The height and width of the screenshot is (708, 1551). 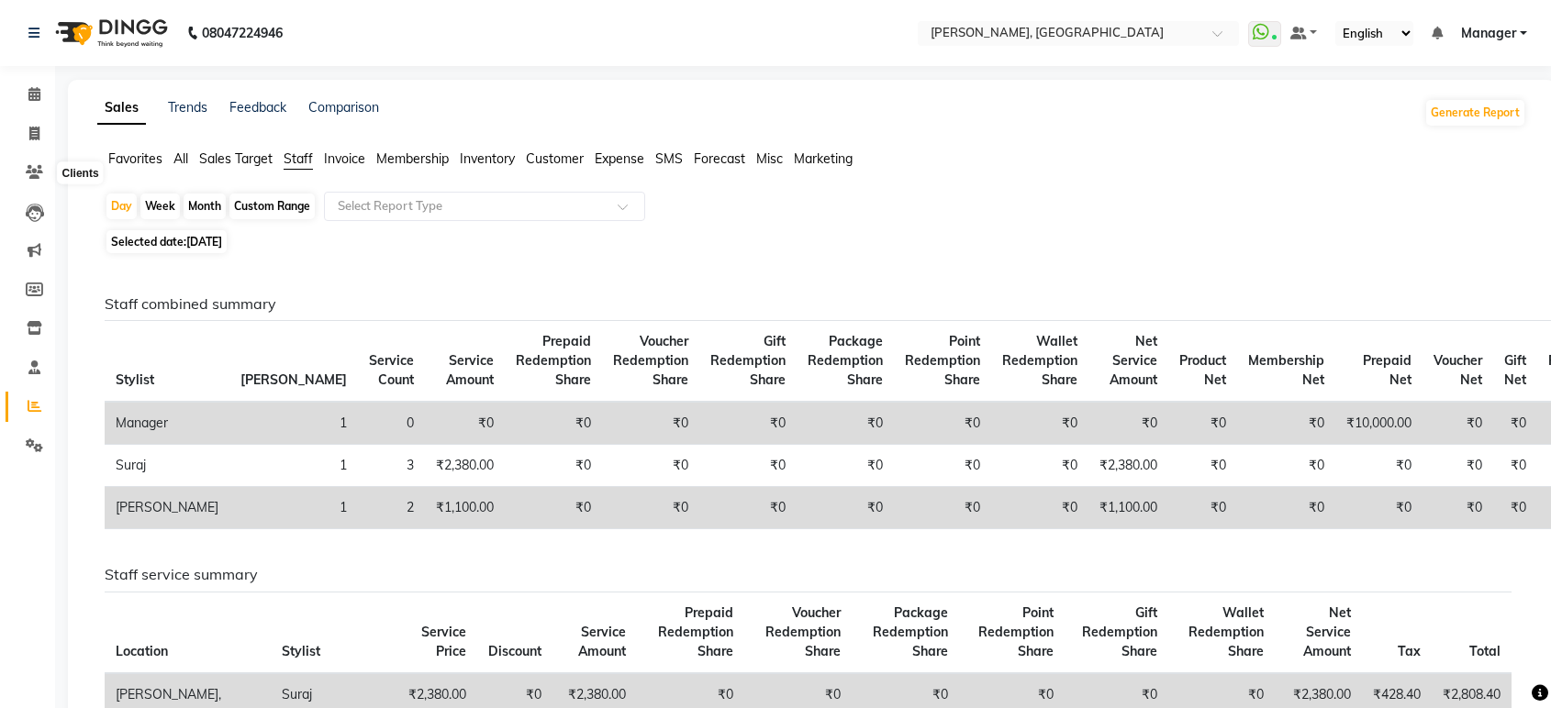 What do you see at coordinates (1474, 113) in the screenshot?
I see `button: Generate Report` at bounding box center [1474, 113].